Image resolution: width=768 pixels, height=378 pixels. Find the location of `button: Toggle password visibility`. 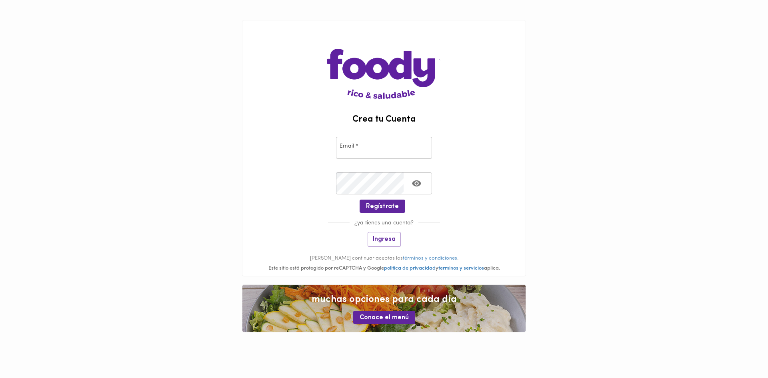

button: Toggle password visibility is located at coordinates (417, 183).